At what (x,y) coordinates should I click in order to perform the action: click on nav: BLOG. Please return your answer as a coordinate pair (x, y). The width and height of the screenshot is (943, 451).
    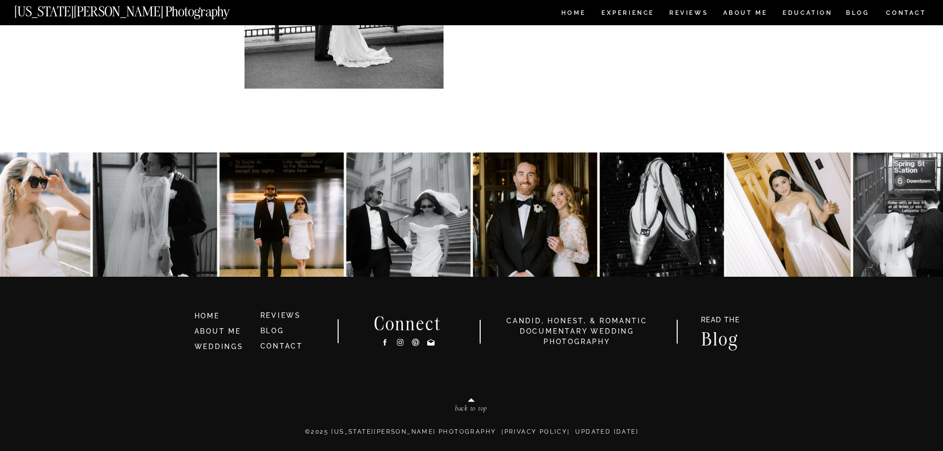
    Looking at the image, I should click on (858, 14).